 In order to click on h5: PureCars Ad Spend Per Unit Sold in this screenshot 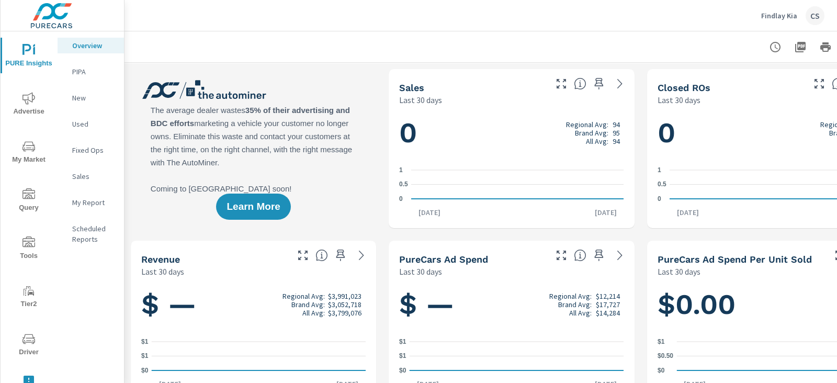, I will do `click(735, 259)`.